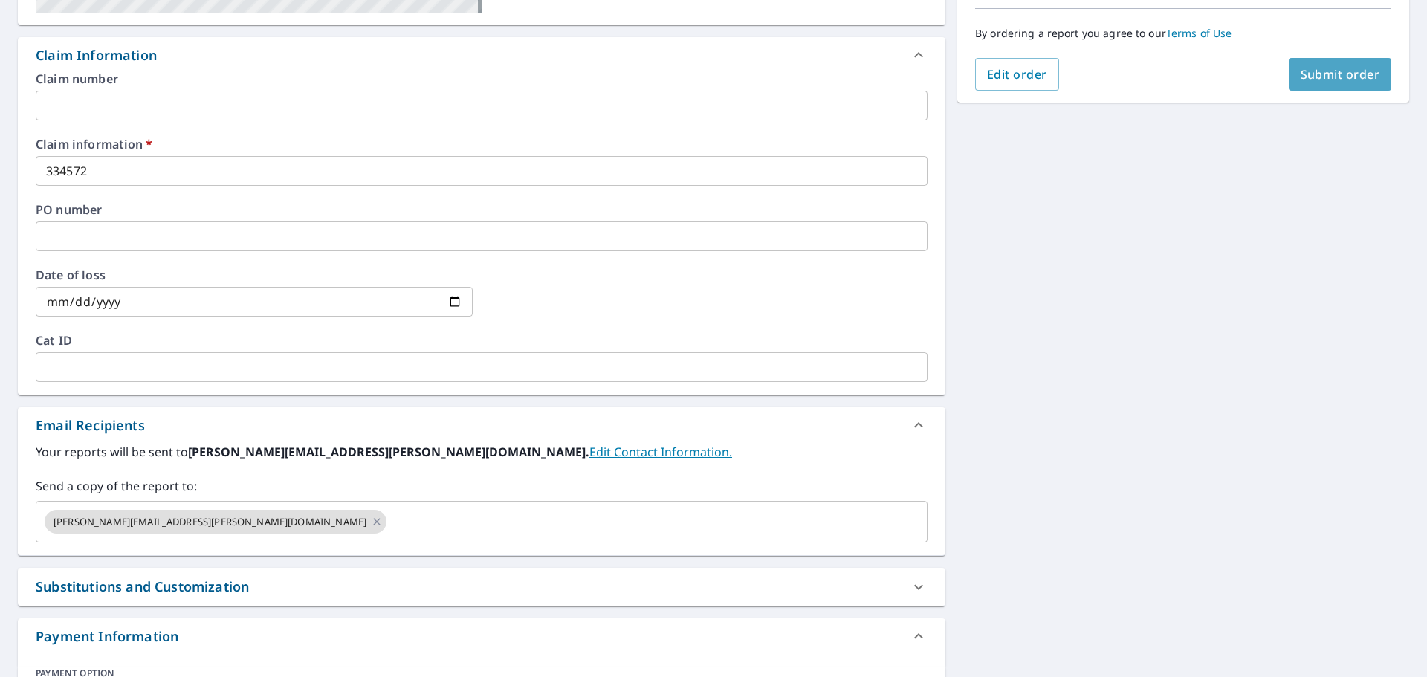 The image size is (1427, 677). Describe the element at coordinates (482, 79) in the screenshot. I see `label: Claim number` at that location.